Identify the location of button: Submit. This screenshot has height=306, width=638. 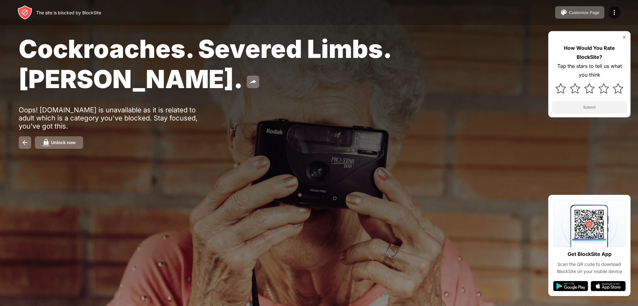
(589, 107).